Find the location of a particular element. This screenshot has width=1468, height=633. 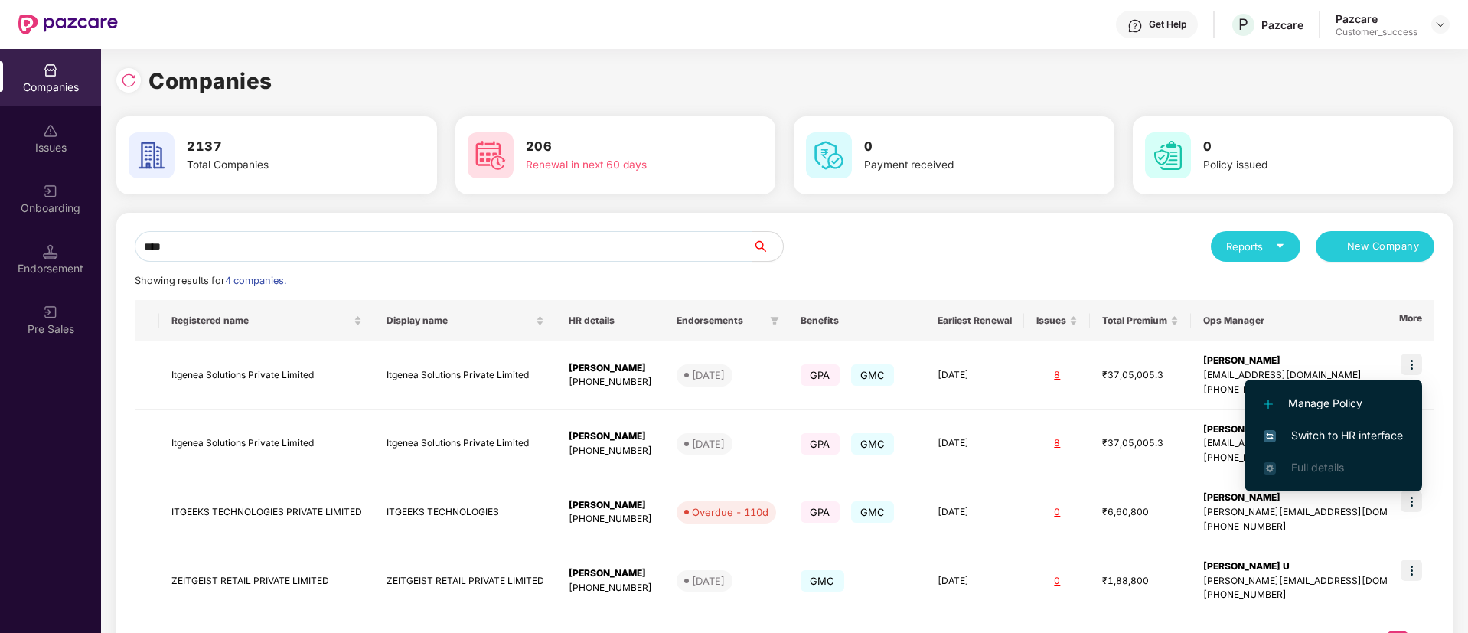

span: Manage Policy is located at coordinates (1333, 403).